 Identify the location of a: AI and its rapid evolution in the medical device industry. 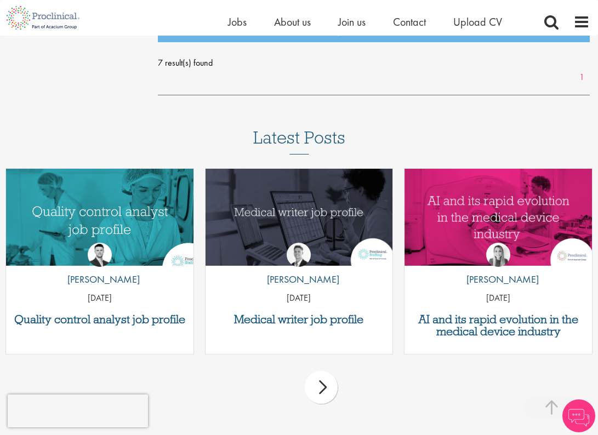
(498, 325).